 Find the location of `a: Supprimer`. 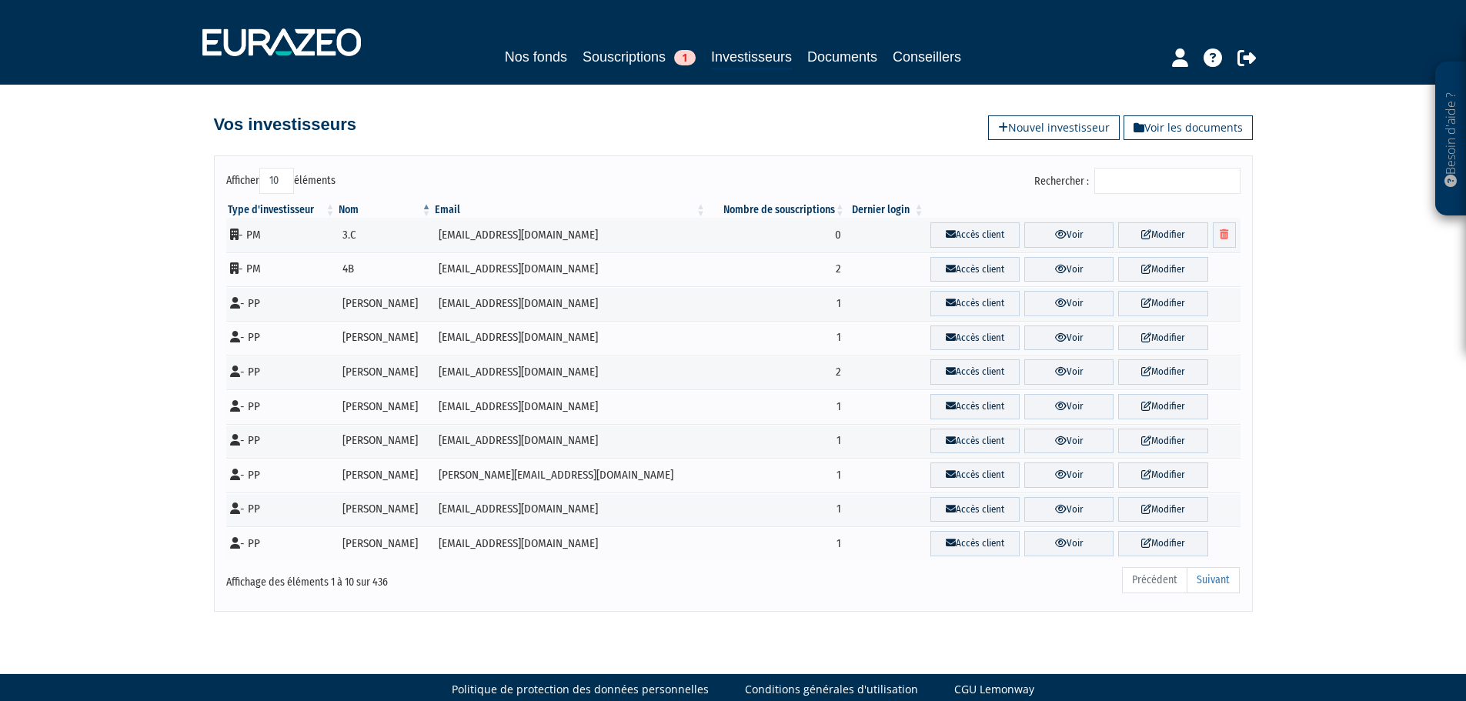

a: Supprimer is located at coordinates (1224, 235).